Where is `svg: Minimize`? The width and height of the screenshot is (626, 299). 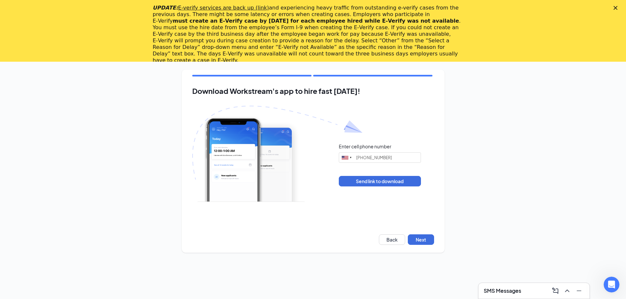
svg: Minimize is located at coordinates (579, 291).